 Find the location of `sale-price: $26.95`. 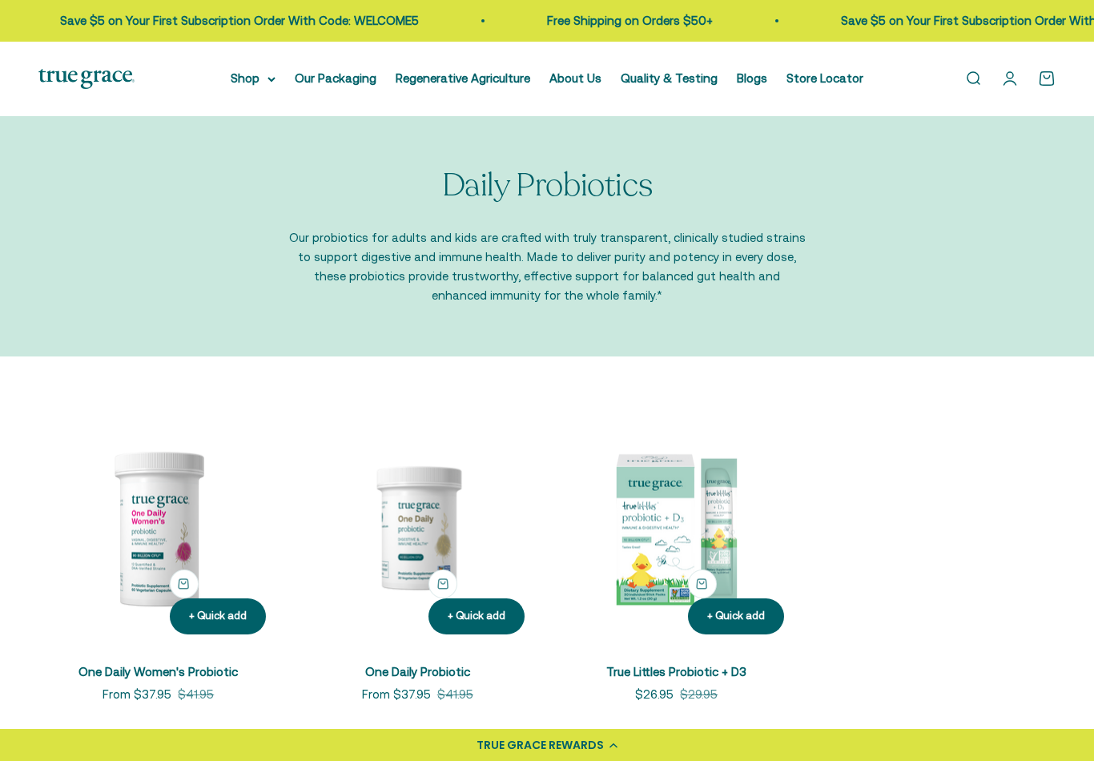

sale-price: $26.95 is located at coordinates (655, 695).